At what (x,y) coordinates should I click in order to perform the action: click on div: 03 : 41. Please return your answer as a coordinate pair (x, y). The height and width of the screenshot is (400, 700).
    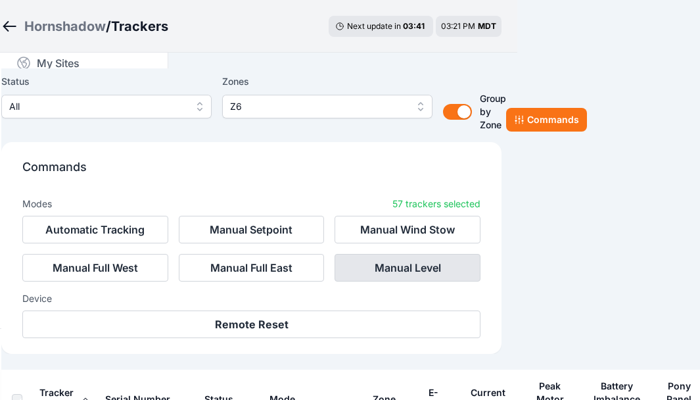
    Looking at the image, I should click on (415, 26).